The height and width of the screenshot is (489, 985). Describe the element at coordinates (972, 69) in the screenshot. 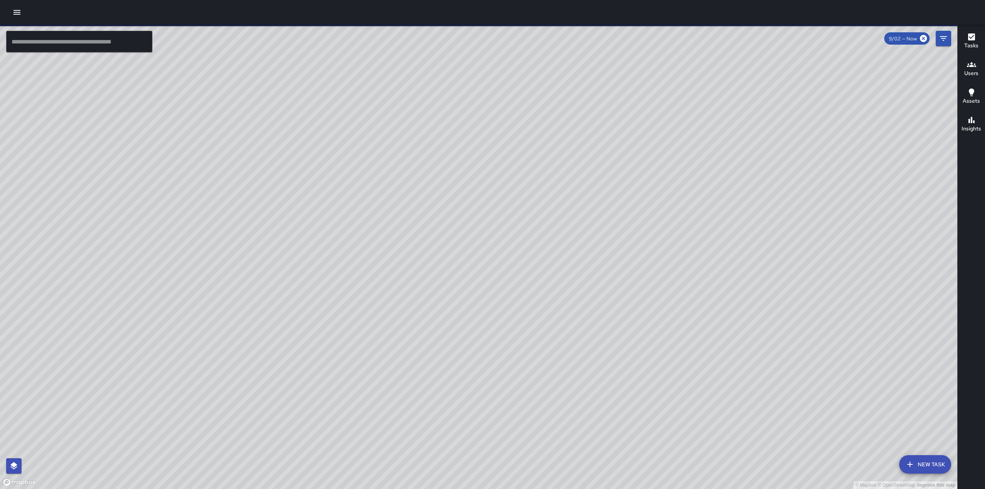

I see `button: Users` at that location.